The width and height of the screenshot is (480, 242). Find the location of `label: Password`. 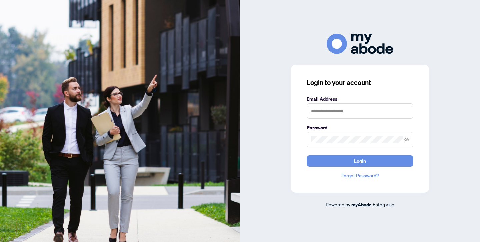

label: Password is located at coordinates (360, 128).